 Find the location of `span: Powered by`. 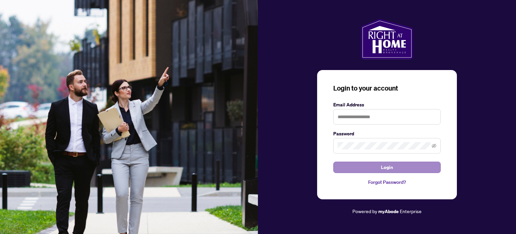

span: Powered by is located at coordinates (365, 211).